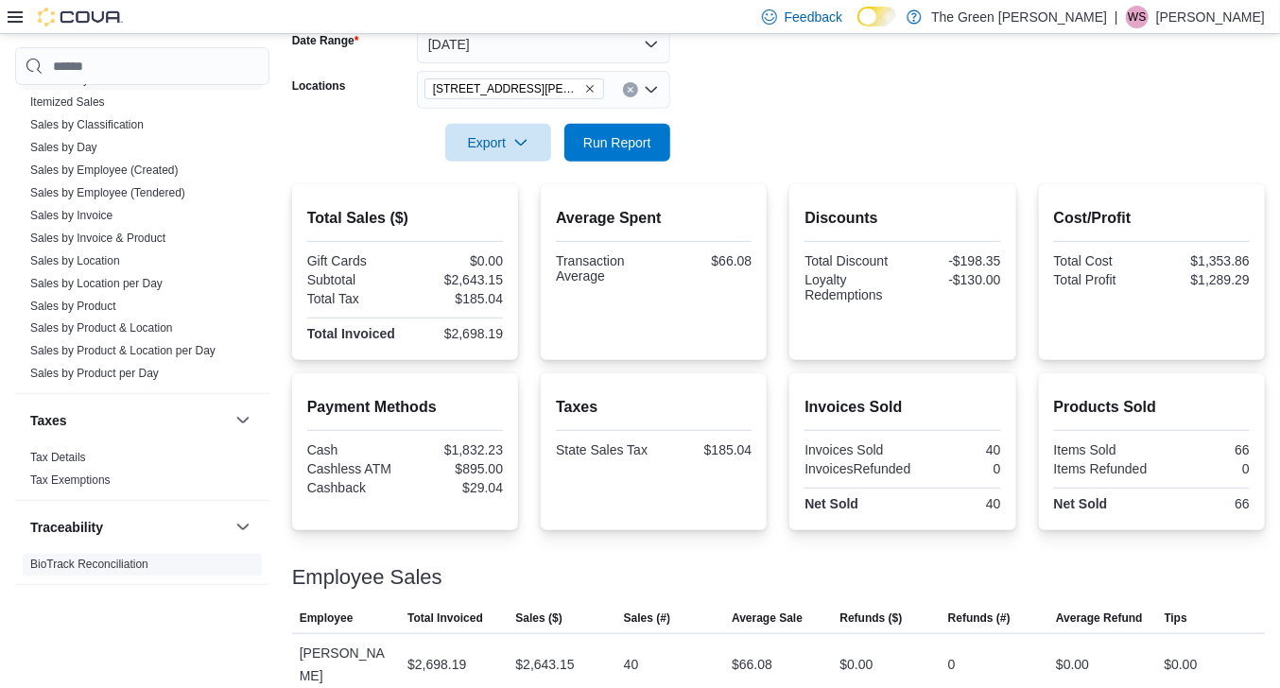 The width and height of the screenshot is (1280, 688). I want to click on button: Open list of options, so click(651, 90).